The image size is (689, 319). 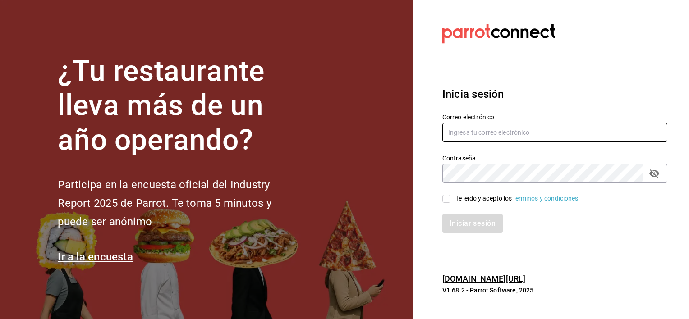 I want to click on label: Correo electrónico, so click(x=555, y=117).